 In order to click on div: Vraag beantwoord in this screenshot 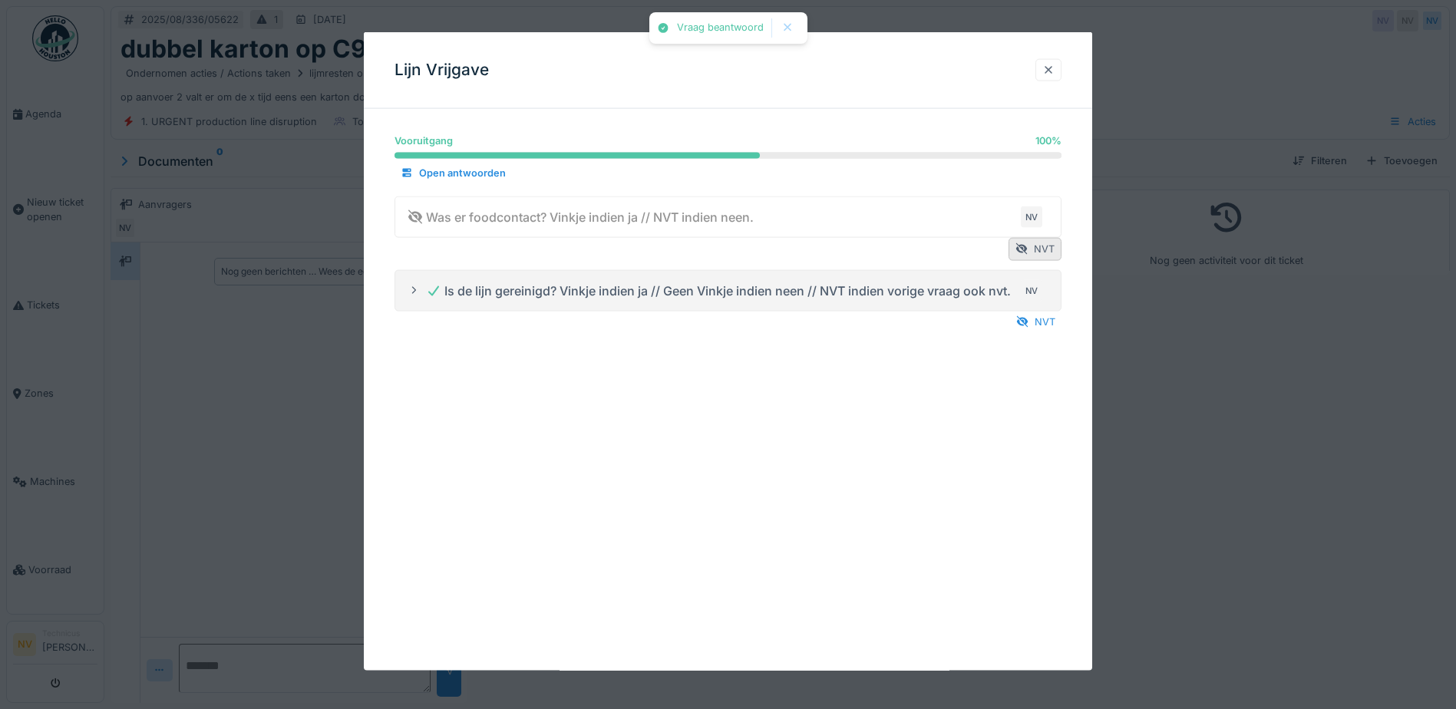, I will do `click(720, 28)`.